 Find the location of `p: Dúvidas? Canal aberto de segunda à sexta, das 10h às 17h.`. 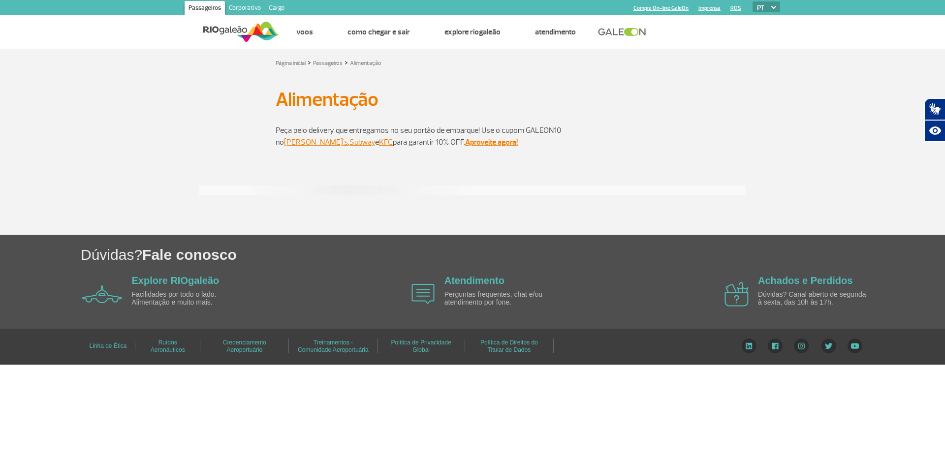

p: Dúvidas? Canal aberto de segunda à sexta, das 10h às 17h. is located at coordinates (815, 298).